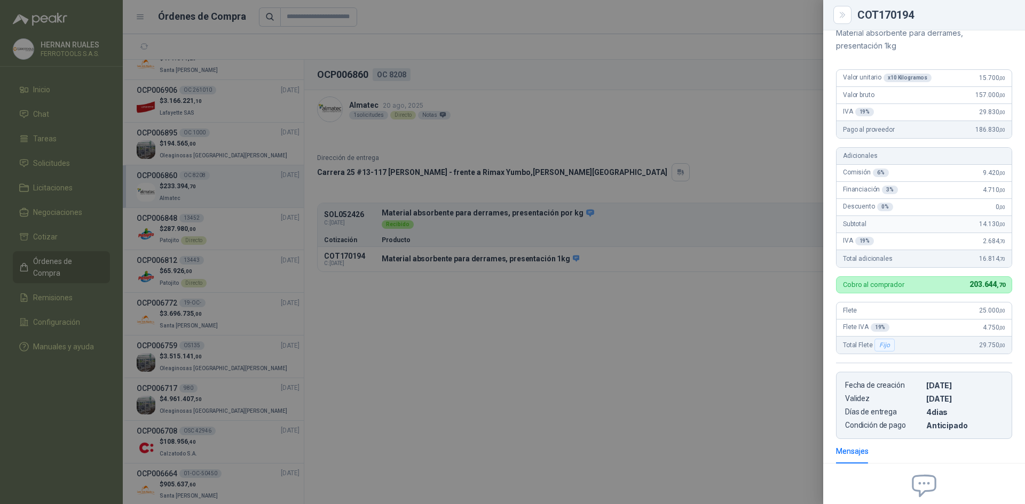  Describe the element at coordinates (991, 311) in the screenshot. I see `span: 25.000` at that location.